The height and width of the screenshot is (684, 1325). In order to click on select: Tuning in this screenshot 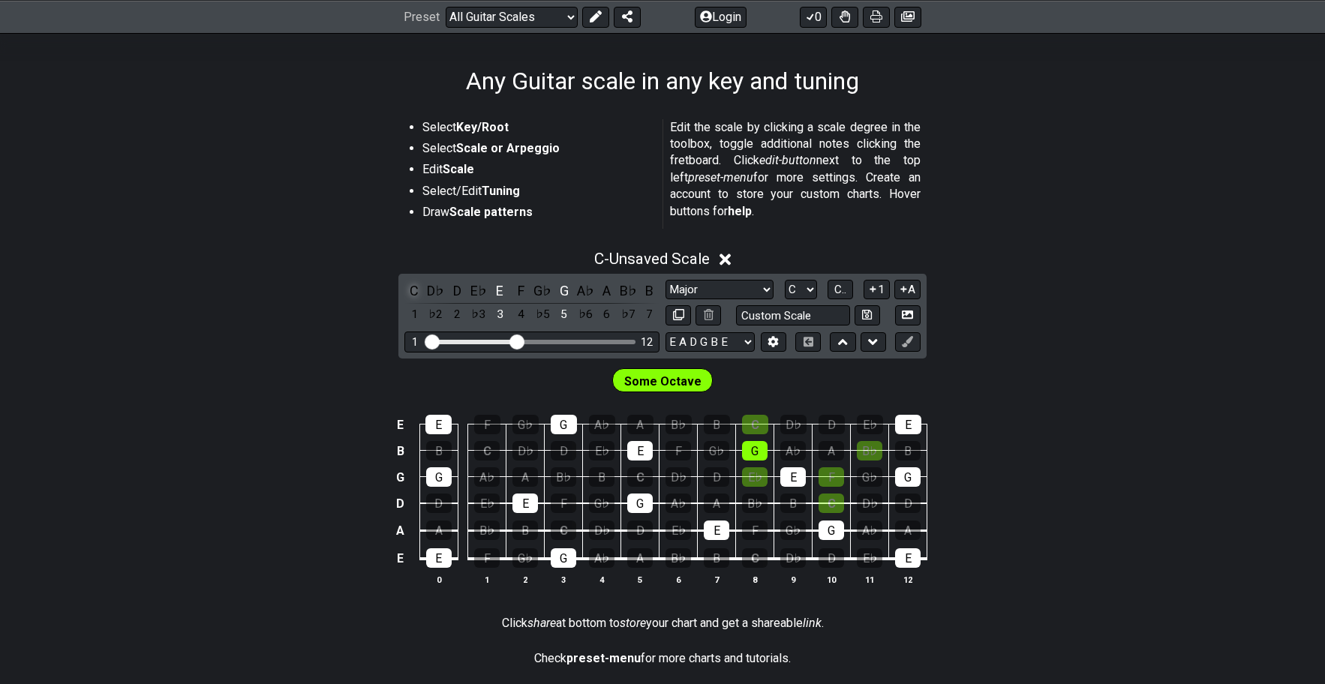, I will do `click(710, 342)`.